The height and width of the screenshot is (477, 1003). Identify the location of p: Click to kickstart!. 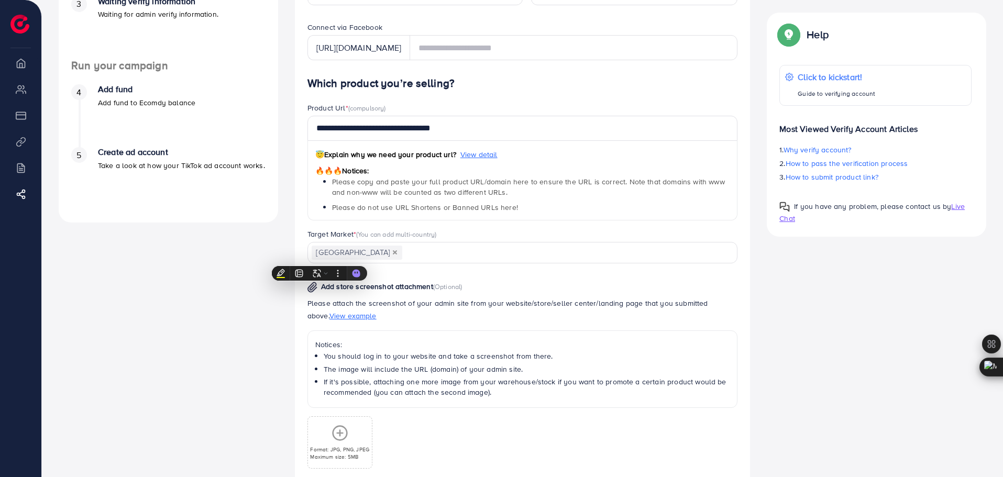
(837, 77).